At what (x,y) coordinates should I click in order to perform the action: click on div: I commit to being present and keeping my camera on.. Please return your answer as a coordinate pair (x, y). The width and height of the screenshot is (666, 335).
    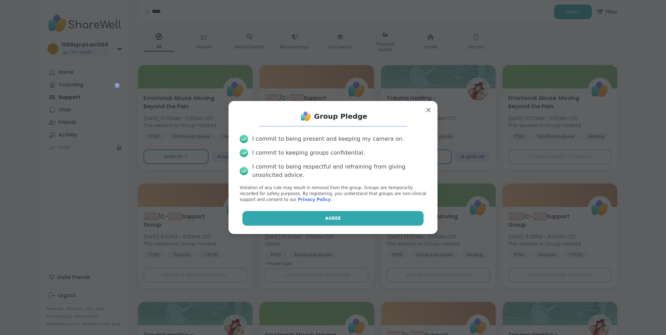
    Looking at the image, I should click on (328, 139).